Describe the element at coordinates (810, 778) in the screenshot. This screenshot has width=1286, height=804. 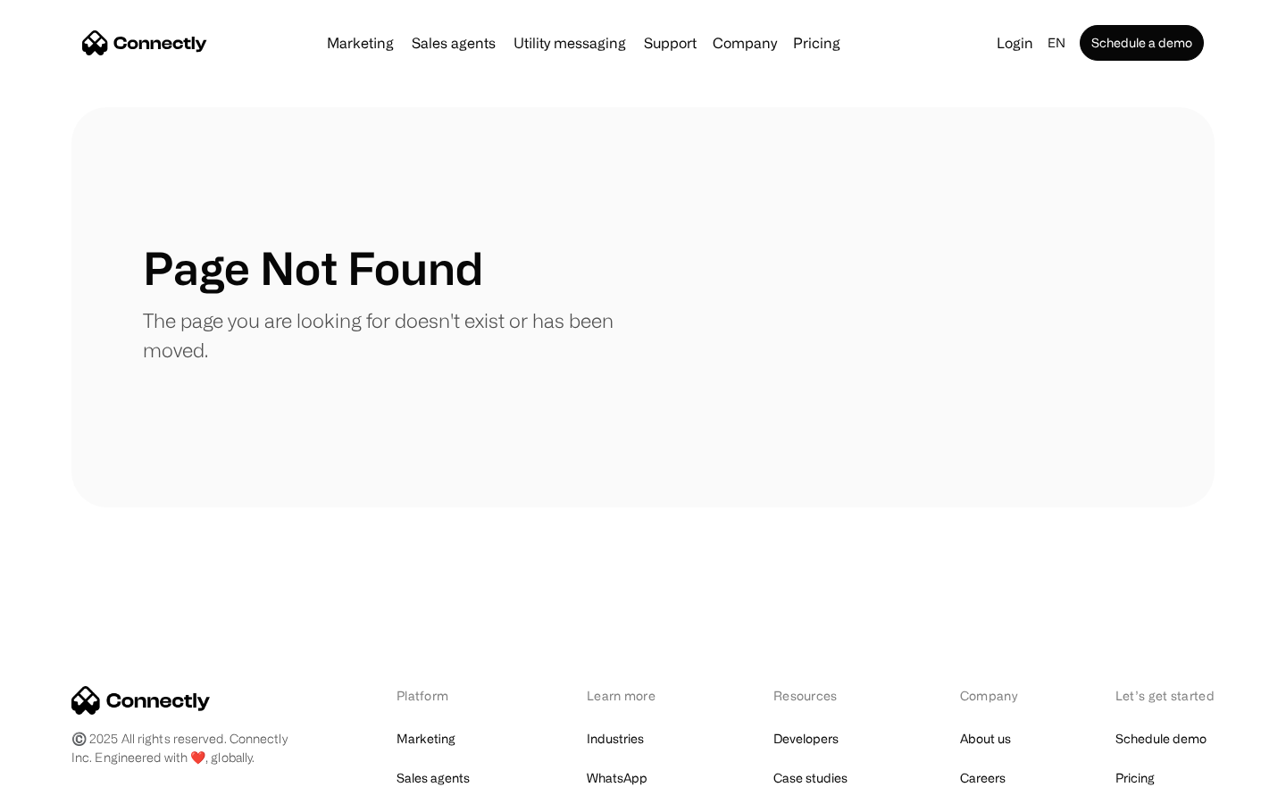
I see `a: Case studies` at that location.